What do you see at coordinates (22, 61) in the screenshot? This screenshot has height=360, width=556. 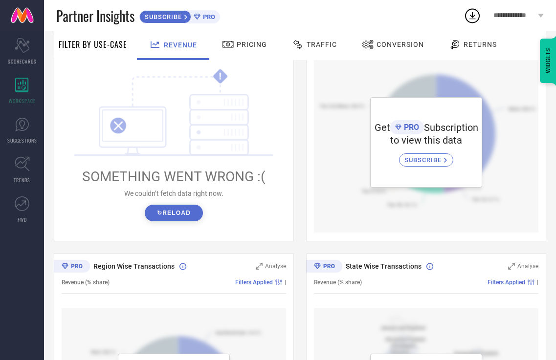 I see `span: SCORECARDS` at bounding box center [22, 61].